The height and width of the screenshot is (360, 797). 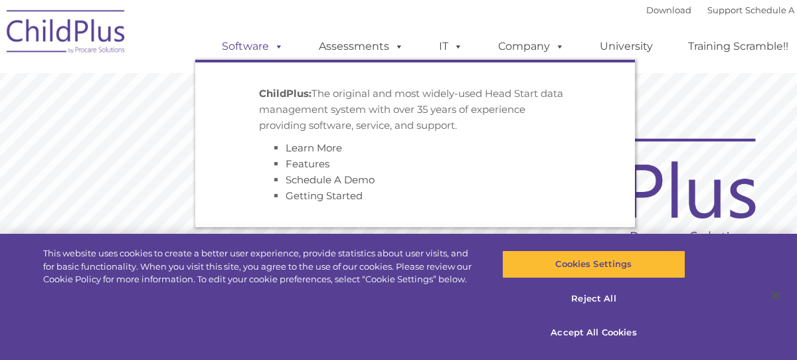 I want to click on a: University, so click(x=626, y=46).